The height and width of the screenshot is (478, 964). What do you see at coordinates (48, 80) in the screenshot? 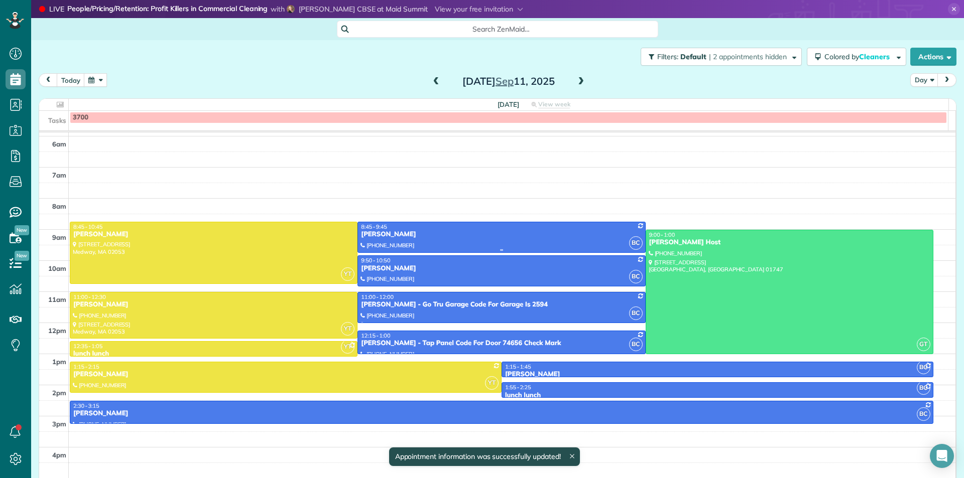
I see `button: prev` at bounding box center [48, 80].